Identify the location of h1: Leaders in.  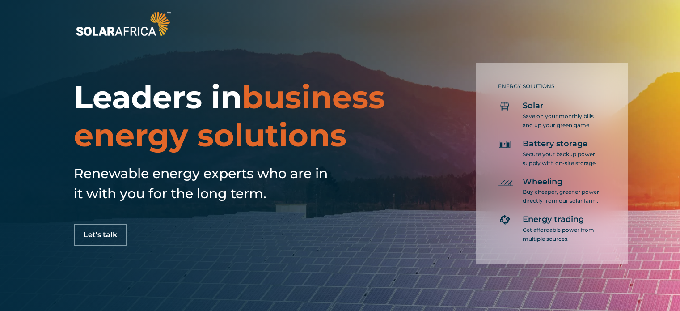
(236, 116).